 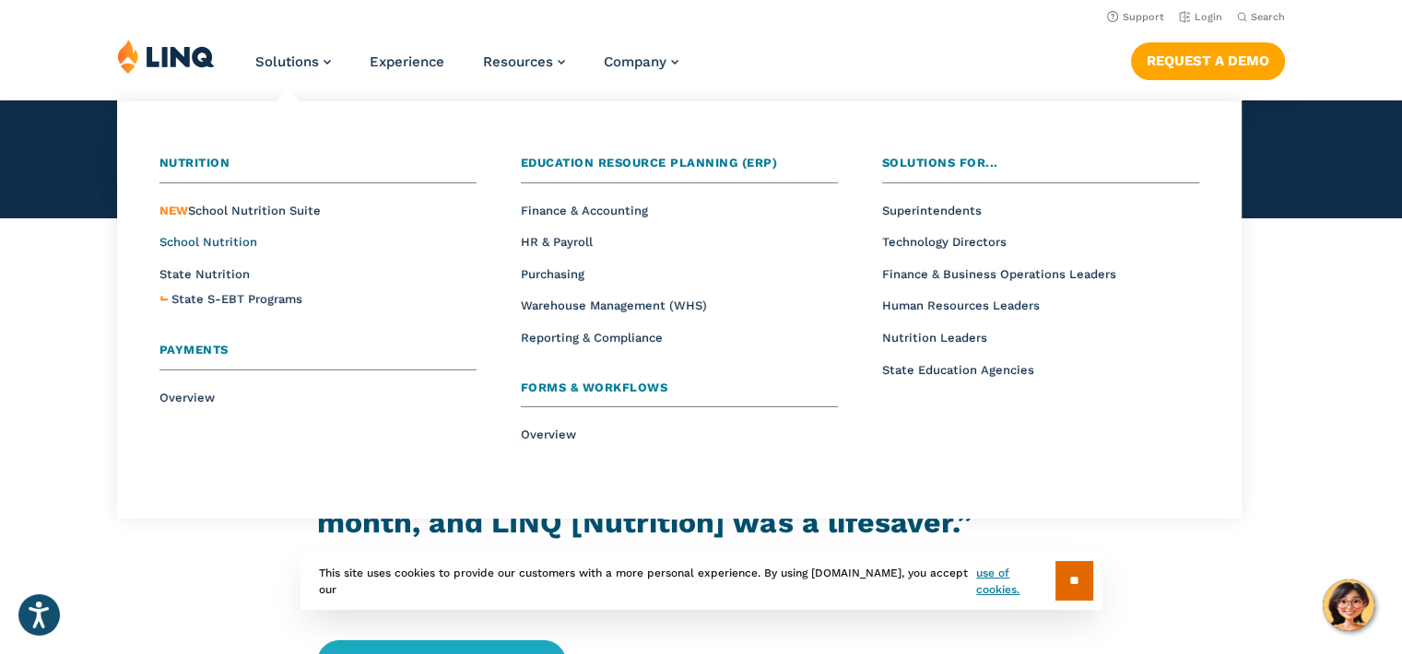 I want to click on a: Education Resource Planning (ERP), so click(x=679, y=169).